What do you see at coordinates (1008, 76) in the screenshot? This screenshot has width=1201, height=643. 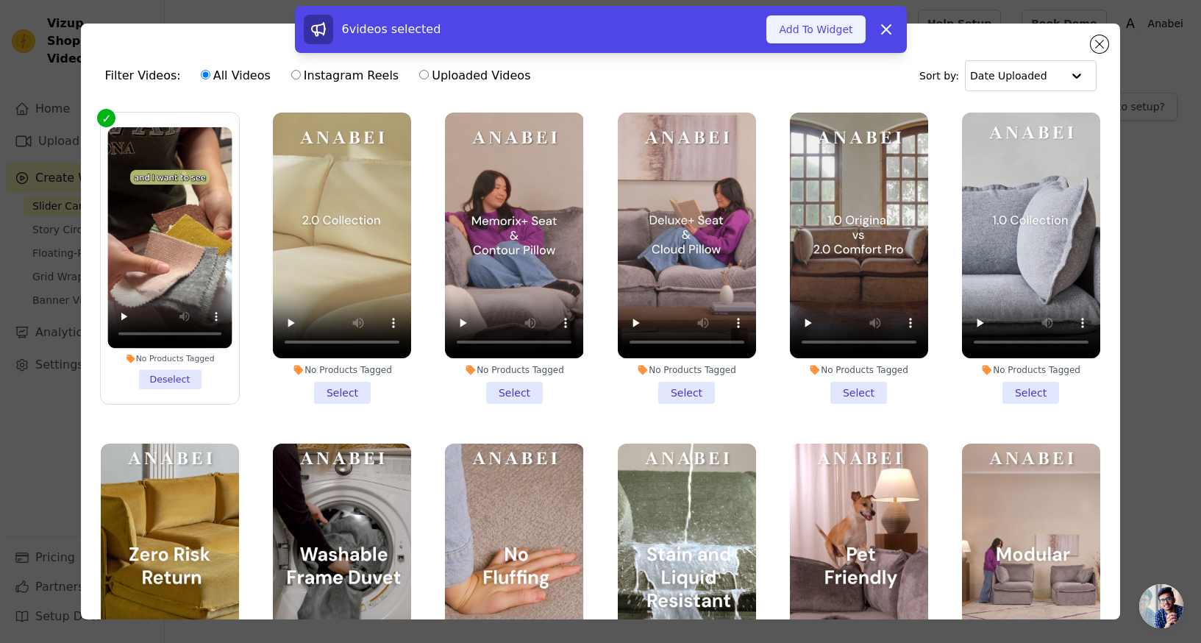 I see `div: Sort by:` at bounding box center [1008, 76].